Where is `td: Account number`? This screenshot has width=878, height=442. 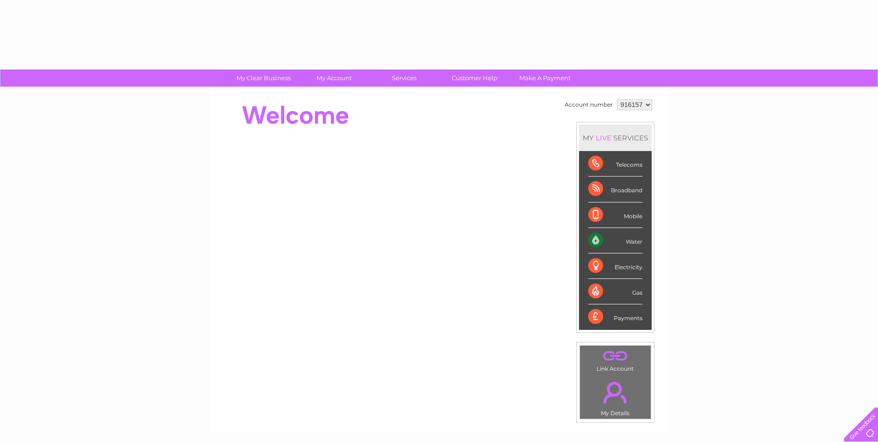
td: Account number is located at coordinates (589, 105).